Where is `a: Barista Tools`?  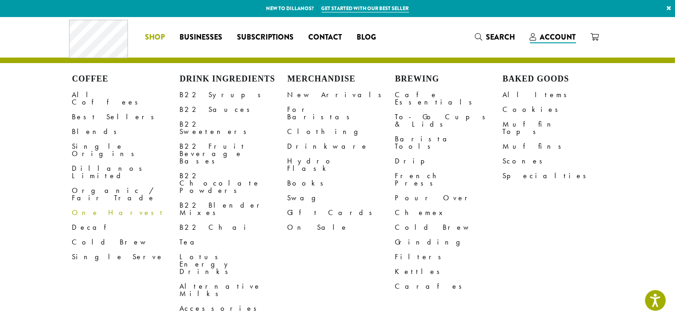 a: Barista Tools is located at coordinates (449, 143).